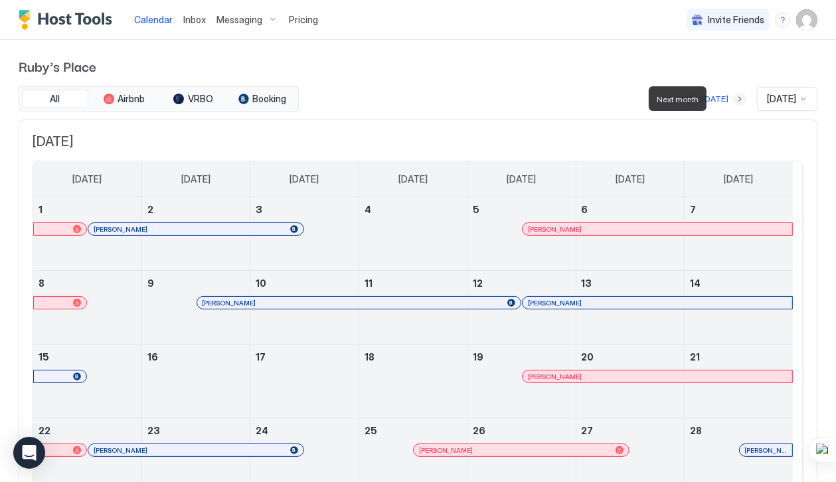 The width and height of the screenshot is (836, 482). What do you see at coordinates (521, 357) in the screenshot?
I see `a: June 19, 2025` at bounding box center [521, 357].